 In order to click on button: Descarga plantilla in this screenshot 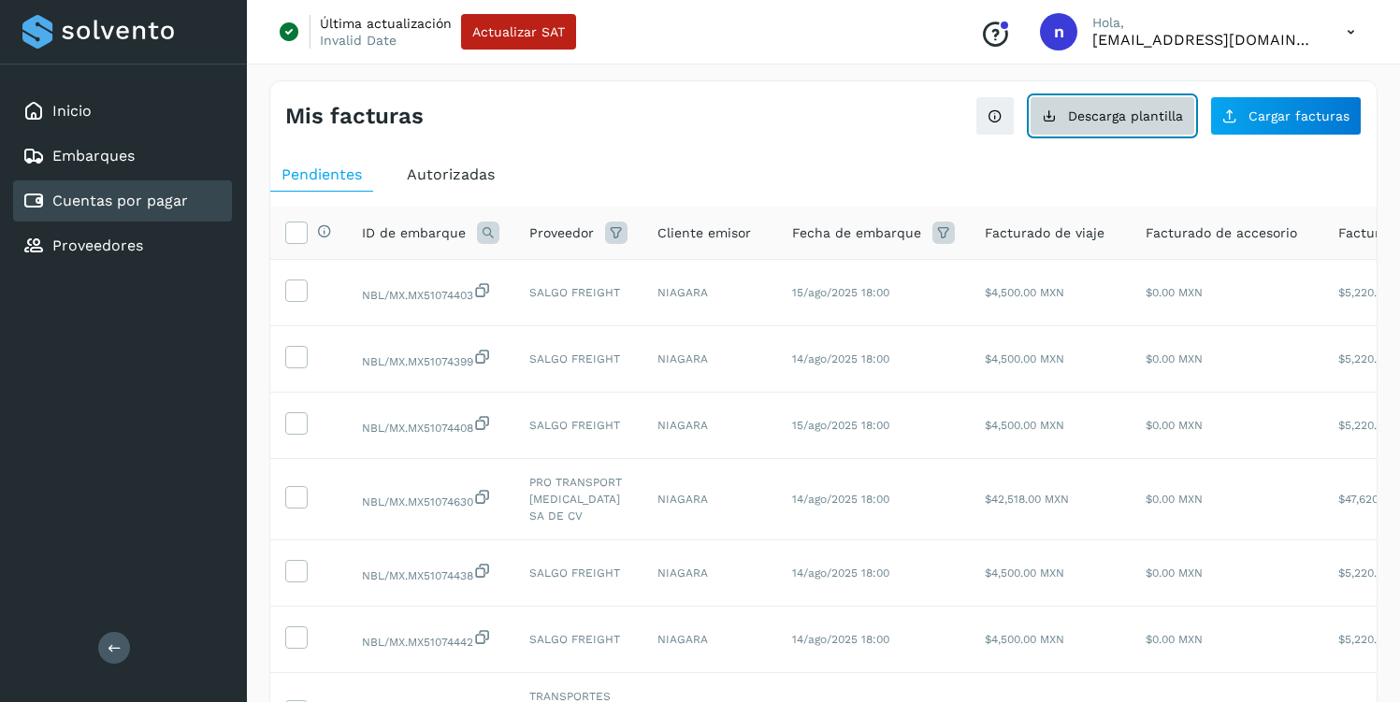, I will do `click(1112, 116)`.